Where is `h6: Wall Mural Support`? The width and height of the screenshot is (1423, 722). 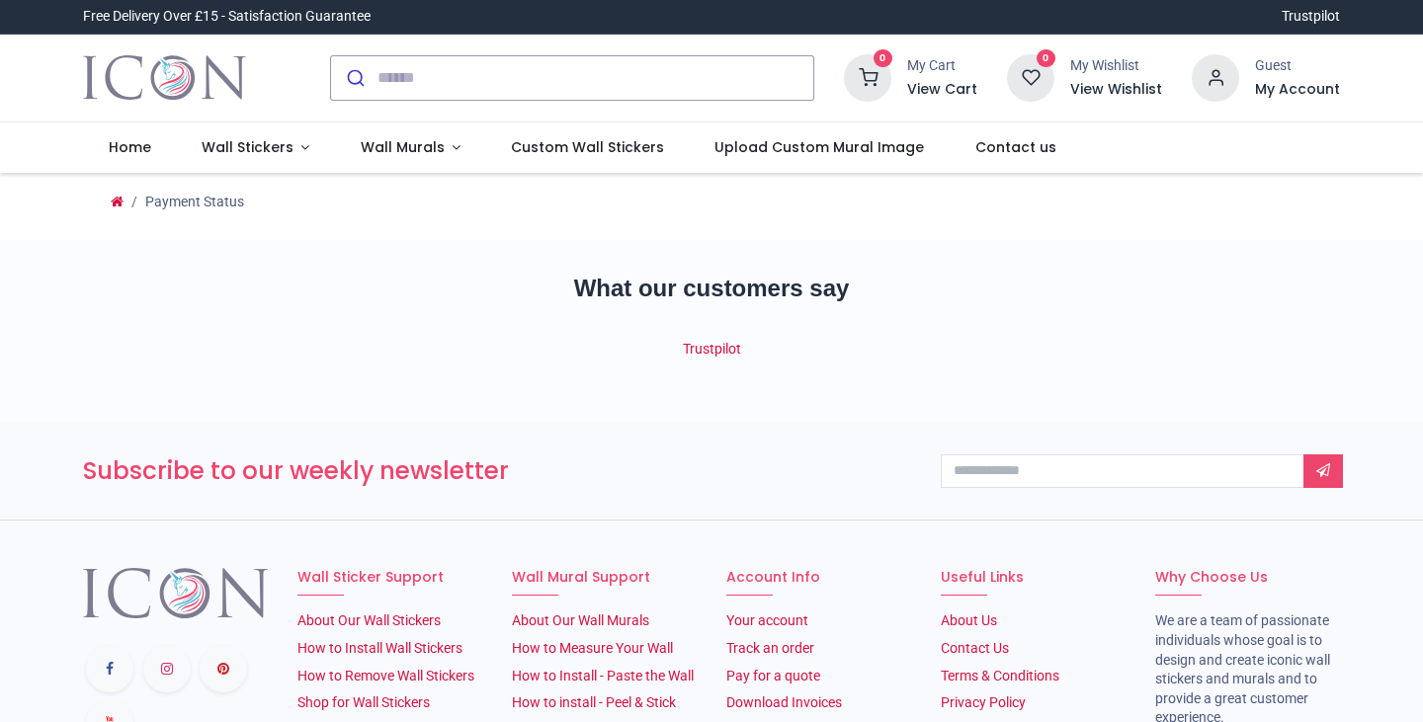
h6: Wall Mural Support is located at coordinates (604, 578).